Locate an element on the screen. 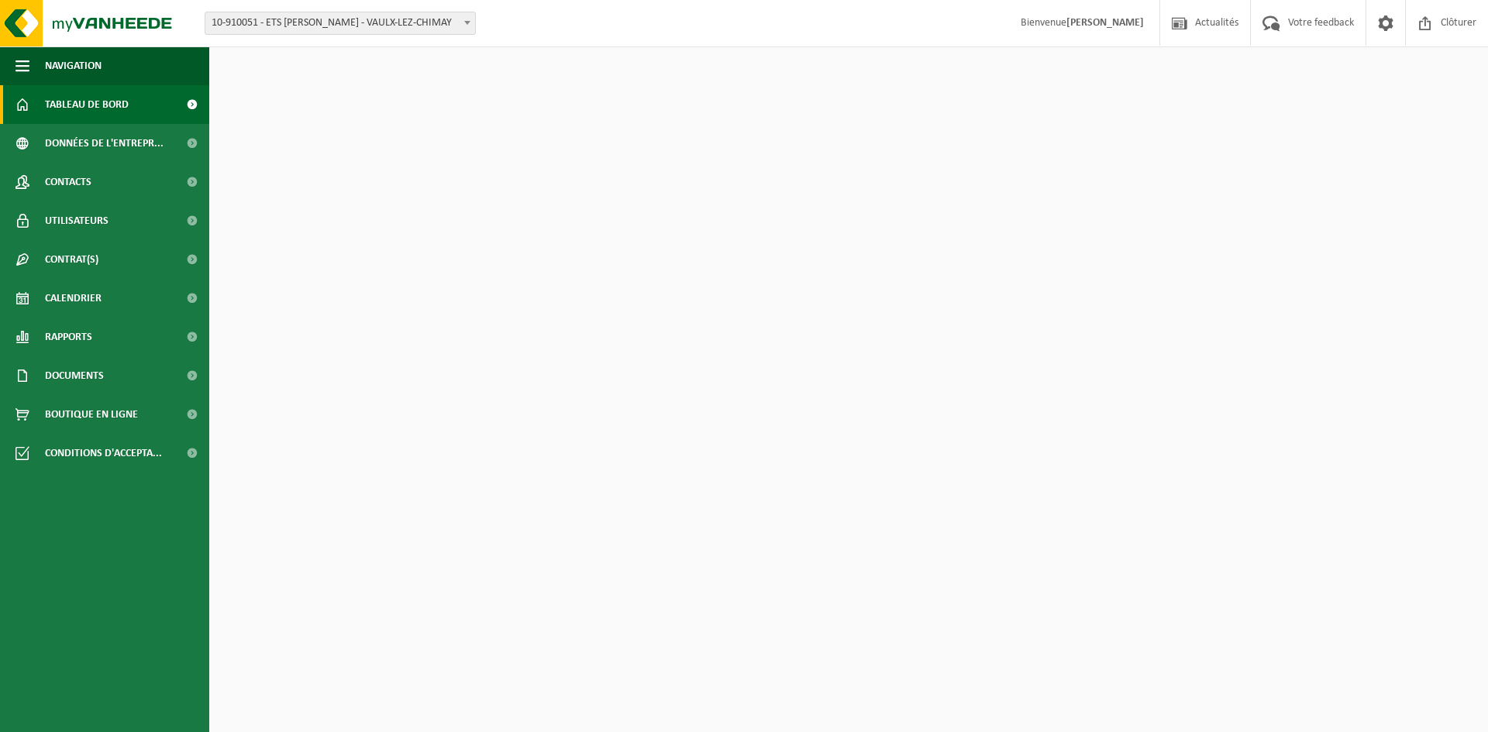 The image size is (1488, 732). span: Rapports is located at coordinates (68, 337).